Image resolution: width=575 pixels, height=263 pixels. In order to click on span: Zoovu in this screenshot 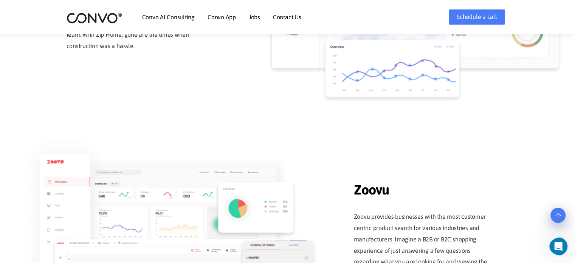, I will do `click(426, 185)`.